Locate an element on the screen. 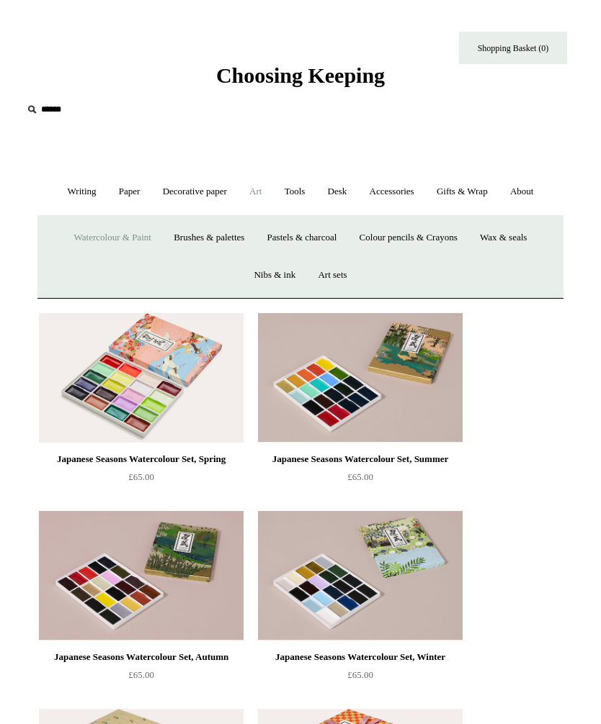  div: Japanese Seasons Watercolour Set, Winter is located at coordinates (360, 657).